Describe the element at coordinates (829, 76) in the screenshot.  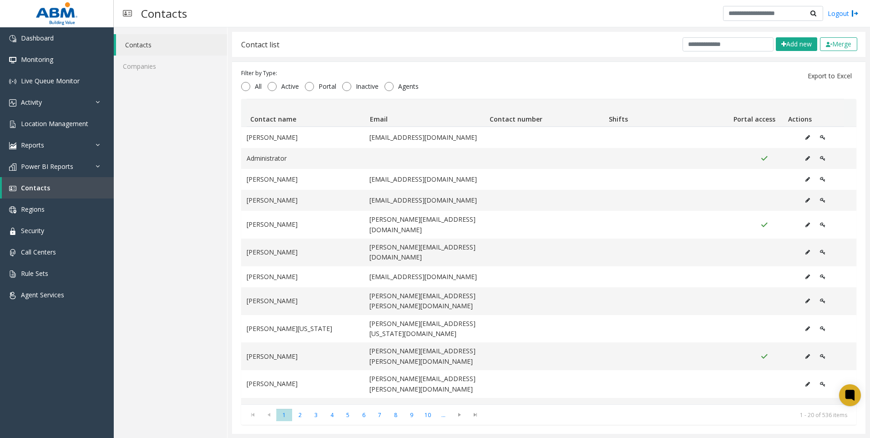
I see `button: Export to Excel` at that location.